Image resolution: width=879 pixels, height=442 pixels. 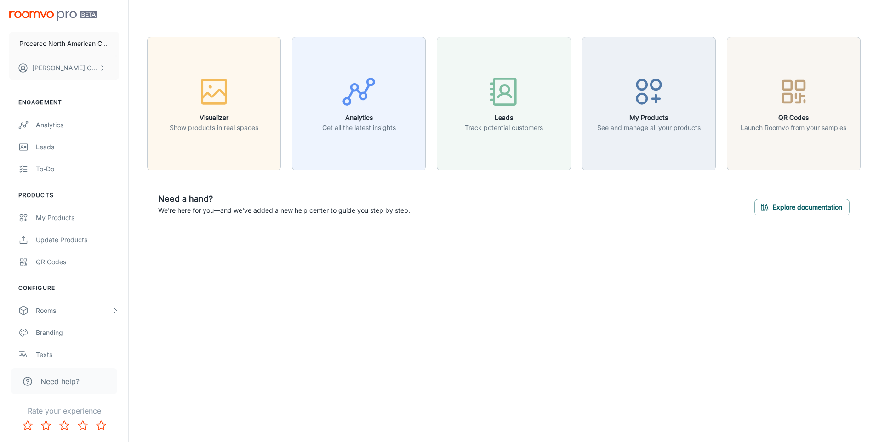 I want to click on div: My Products, so click(x=77, y=218).